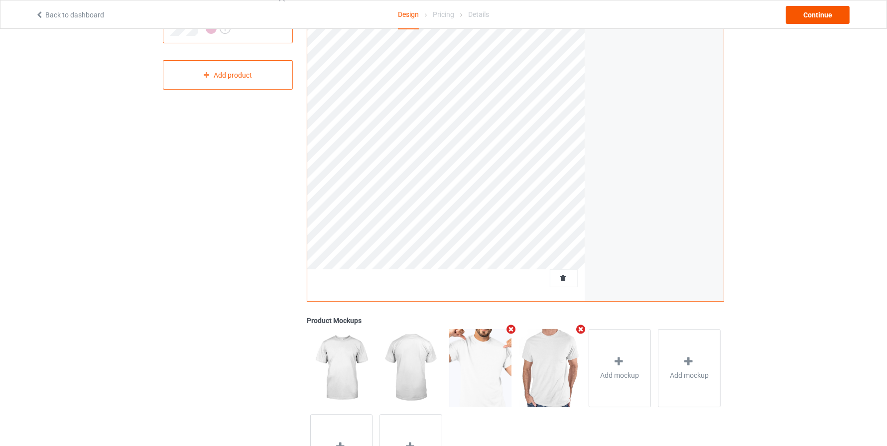 The width and height of the screenshot is (887, 446). What do you see at coordinates (70, 15) in the screenshot?
I see `a: Back to dashboard` at bounding box center [70, 15].